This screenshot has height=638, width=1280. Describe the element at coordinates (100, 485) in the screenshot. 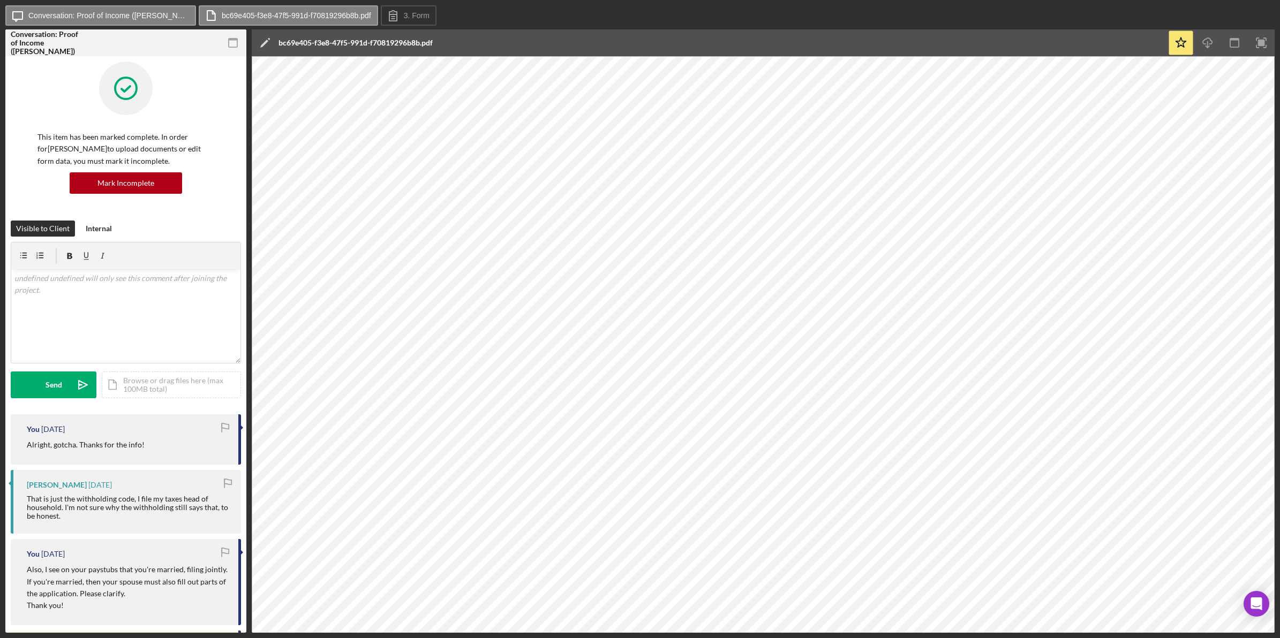

I see `time: 2025-09-09 00:54` at that location.